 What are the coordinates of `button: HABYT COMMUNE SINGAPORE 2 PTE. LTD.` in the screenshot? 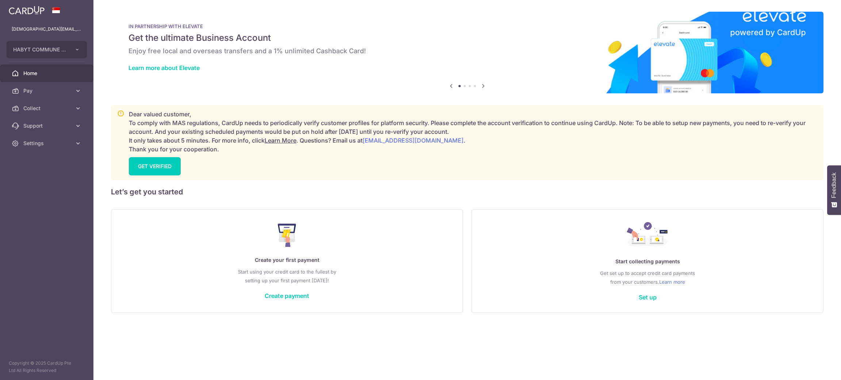 It's located at (47, 50).